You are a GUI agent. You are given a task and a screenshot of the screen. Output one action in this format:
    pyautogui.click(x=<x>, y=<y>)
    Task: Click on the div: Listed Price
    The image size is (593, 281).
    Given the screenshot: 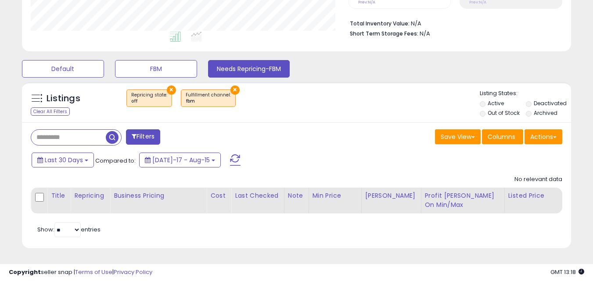 What is the action you would take?
    pyautogui.click(x=546, y=196)
    